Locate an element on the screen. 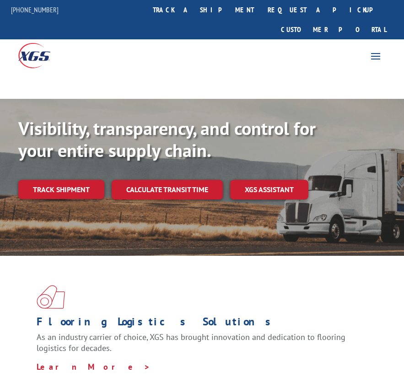 The height and width of the screenshot is (383, 404). a: Customer Portal is located at coordinates (333, 29).